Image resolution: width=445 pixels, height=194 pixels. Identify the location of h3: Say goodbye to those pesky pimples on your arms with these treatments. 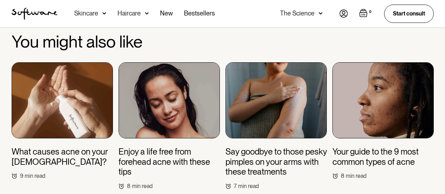
(276, 162).